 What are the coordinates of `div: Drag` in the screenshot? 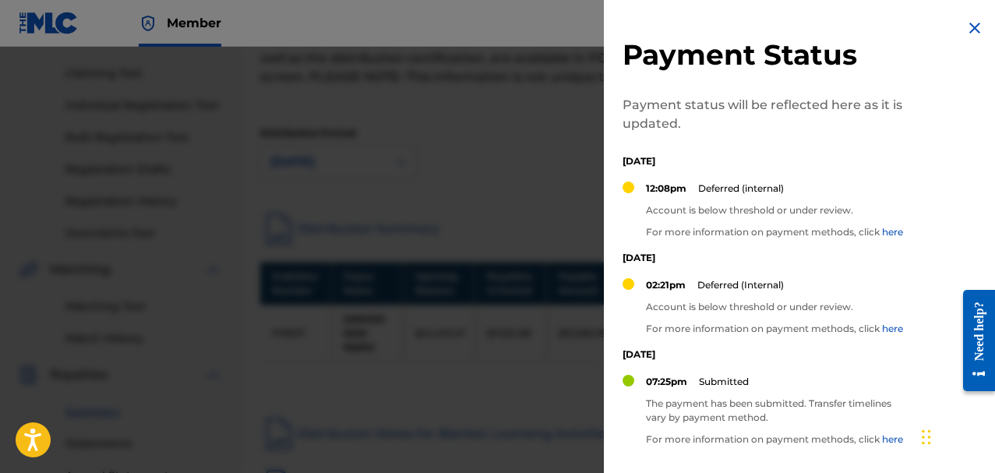 It's located at (926, 437).